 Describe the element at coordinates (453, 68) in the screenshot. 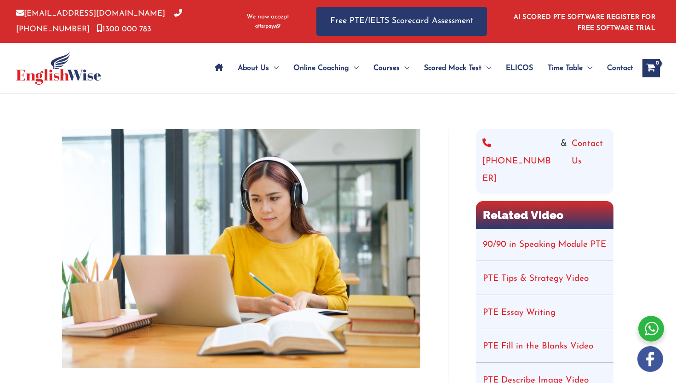

I see `span: Scored Mock Test` at that location.